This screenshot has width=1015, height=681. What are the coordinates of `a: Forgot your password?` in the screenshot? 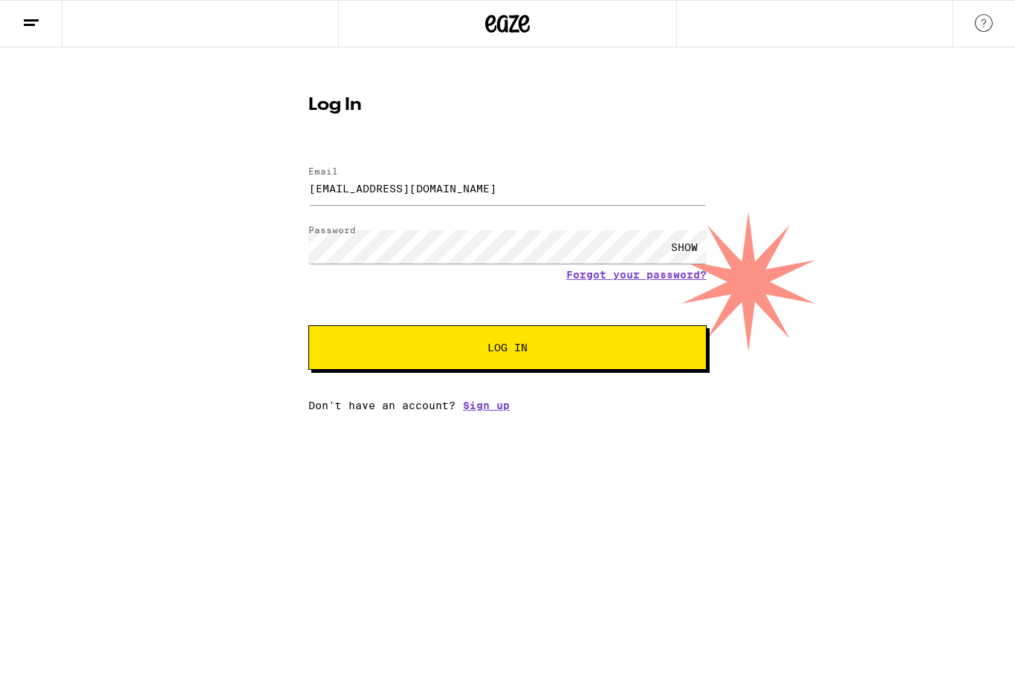 It's located at (636, 275).